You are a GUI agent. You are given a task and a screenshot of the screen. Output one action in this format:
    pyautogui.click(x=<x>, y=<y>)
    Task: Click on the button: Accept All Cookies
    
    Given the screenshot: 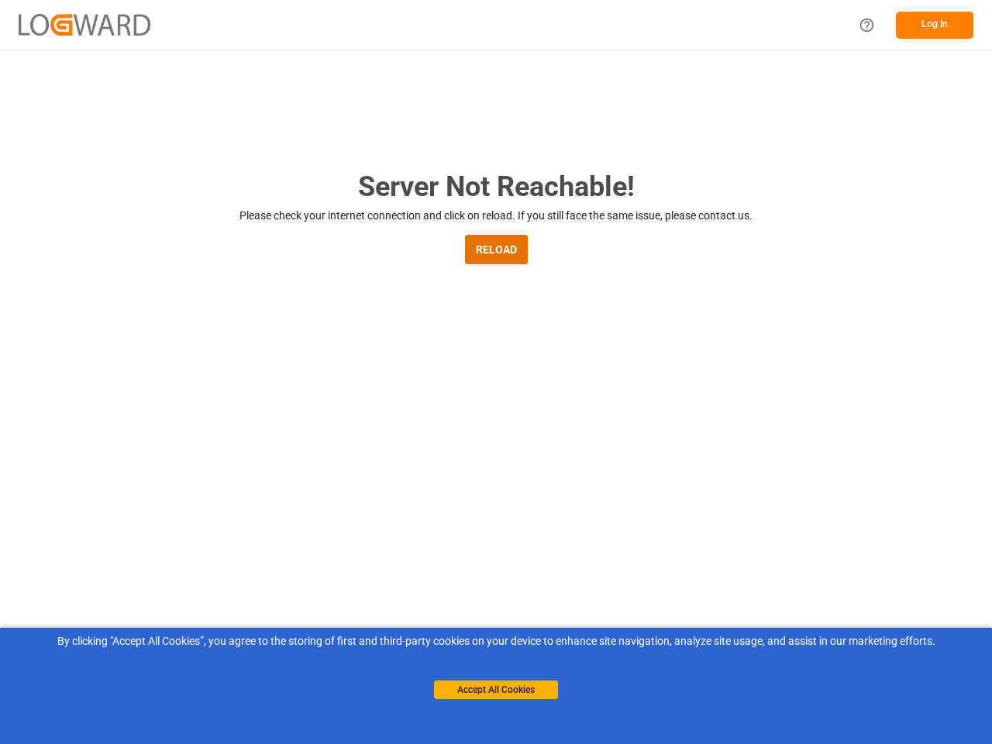 What is the action you would take?
    pyautogui.click(x=496, y=690)
    